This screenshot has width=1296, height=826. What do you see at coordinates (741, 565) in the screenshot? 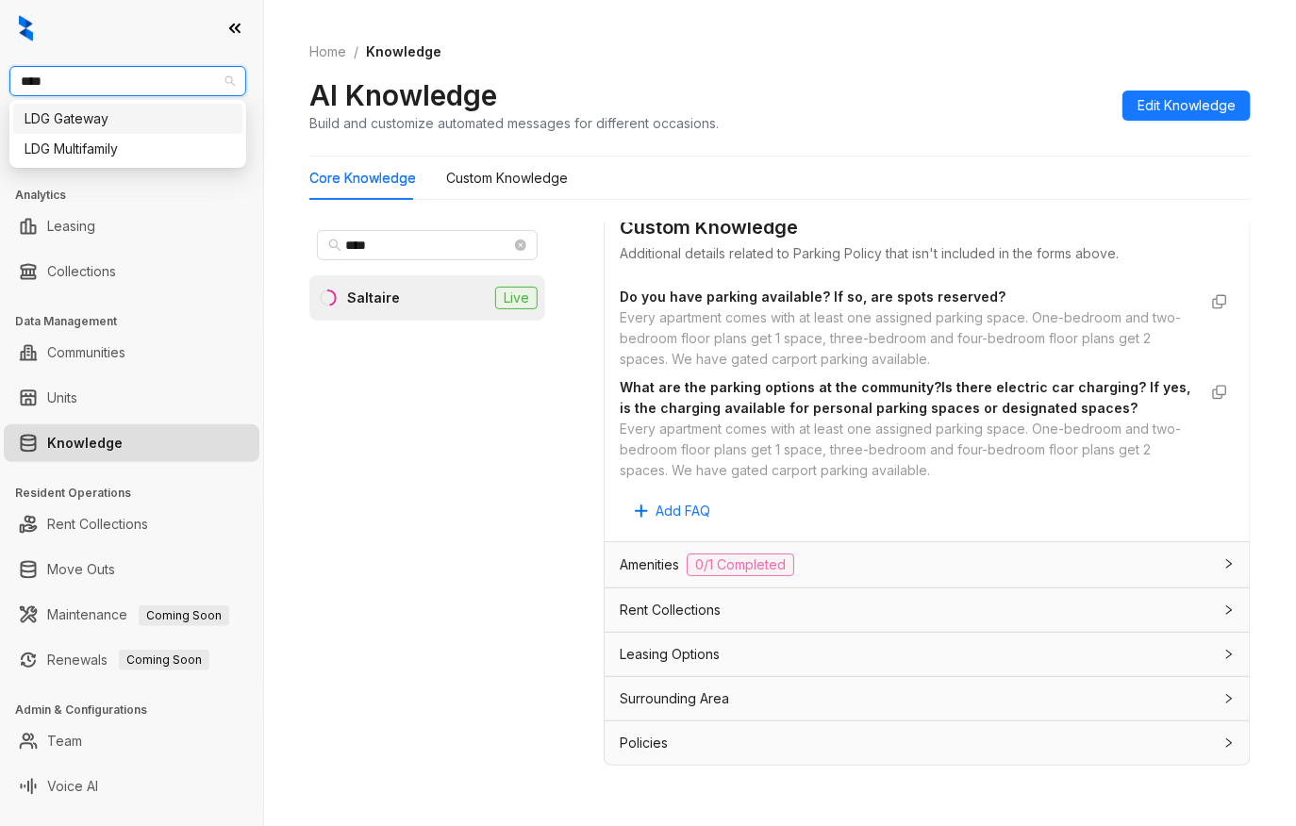
I see `span: 0/1 Completed` at bounding box center [741, 565].